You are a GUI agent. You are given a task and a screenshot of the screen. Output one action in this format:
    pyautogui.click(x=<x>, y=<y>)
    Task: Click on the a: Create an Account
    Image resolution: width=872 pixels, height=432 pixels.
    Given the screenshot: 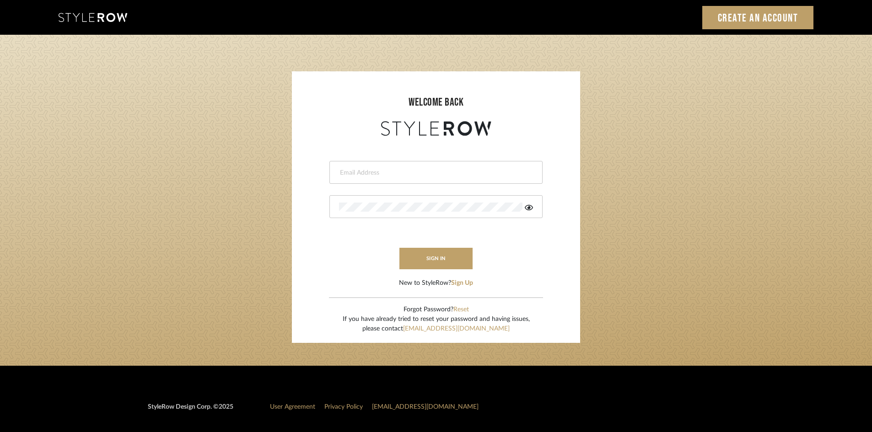 What is the action you would take?
    pyautogui.click(x=758, y=17)
    